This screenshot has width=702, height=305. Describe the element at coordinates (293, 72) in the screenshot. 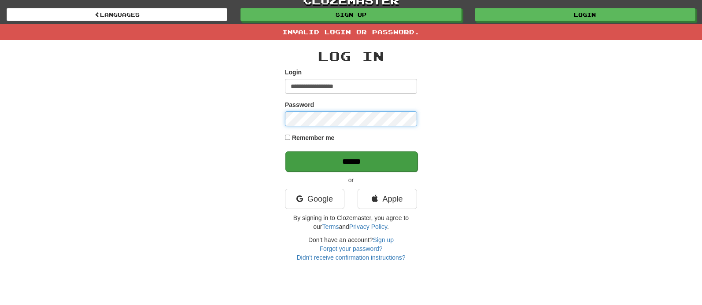

I see `label: Login` at that location.